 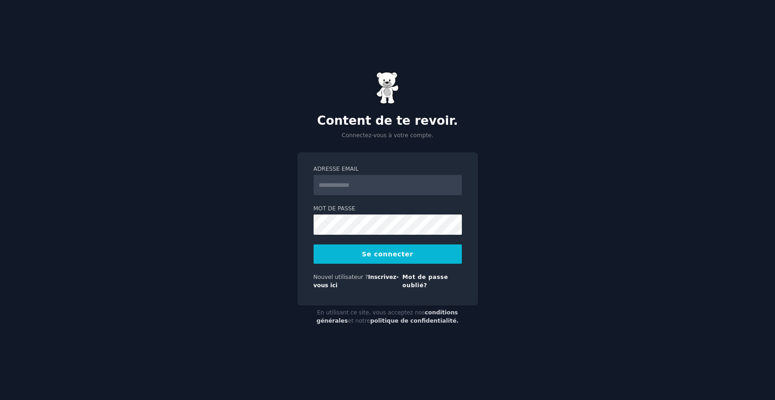 I want to click on font: politique de confidentialité., so click(x=415, y=321).